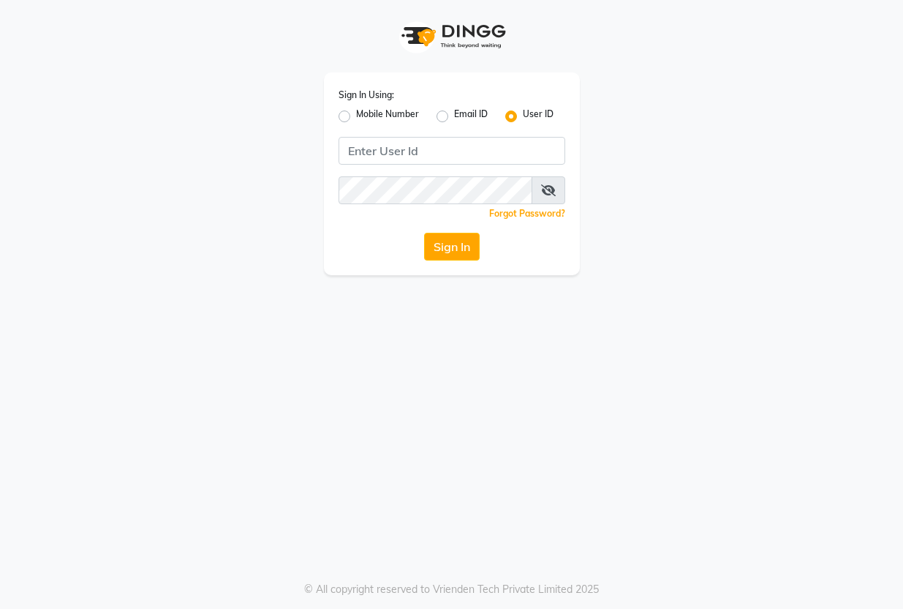  Describe the element at coordinates (366, 95) in the screenshot. I see `label: Sign In Using:` at that location.